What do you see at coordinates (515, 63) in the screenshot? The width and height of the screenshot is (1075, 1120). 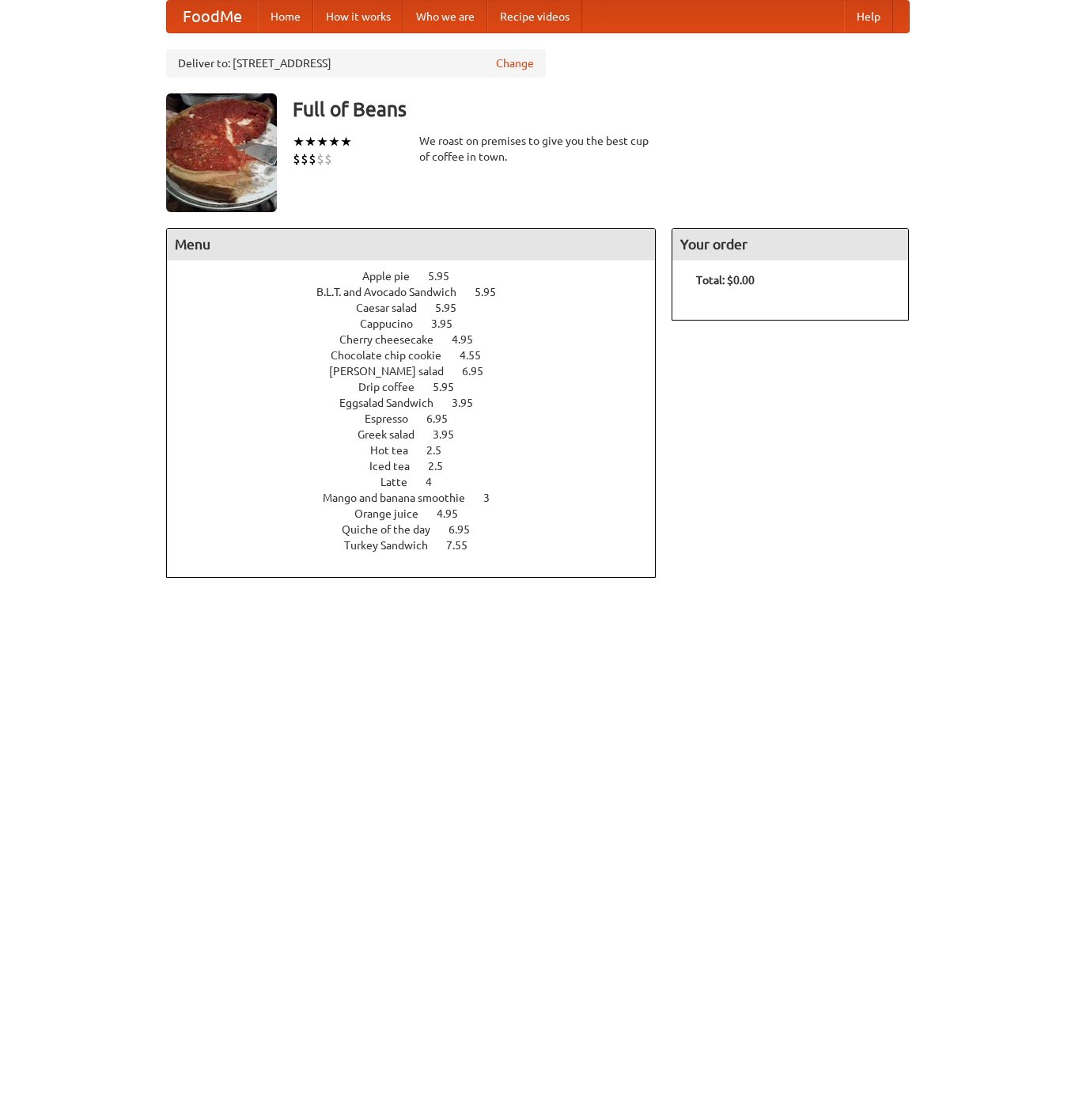 I see `a: Change` at bounding box center [515, 63].